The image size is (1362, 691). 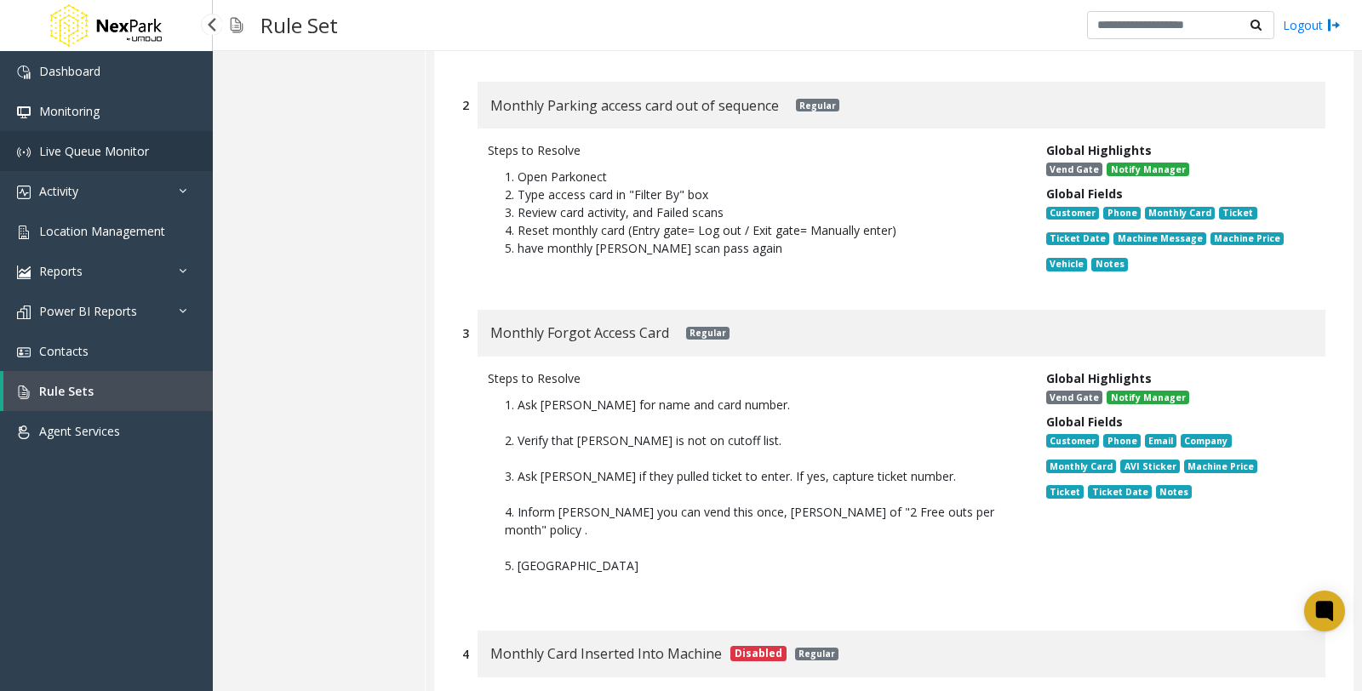 I want to click on p: 4. Reset monthly card (Entry gate= Log out / Exit gate= Manually enter), so click(x=754, y=230).